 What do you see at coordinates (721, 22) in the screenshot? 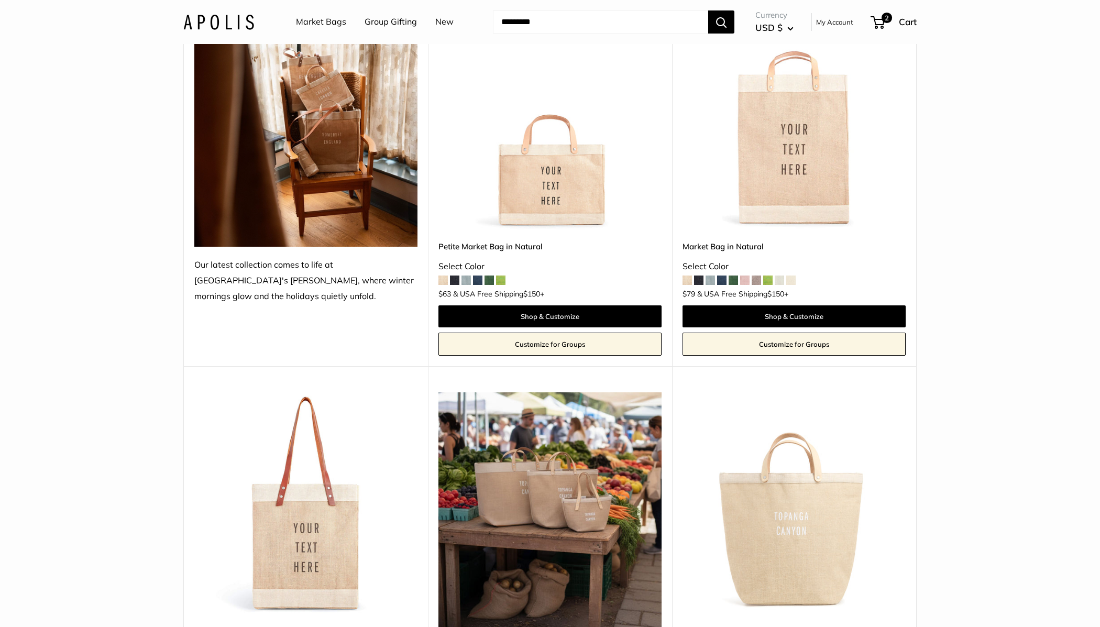
I see `button: Search` at bounding box center [721, 22].